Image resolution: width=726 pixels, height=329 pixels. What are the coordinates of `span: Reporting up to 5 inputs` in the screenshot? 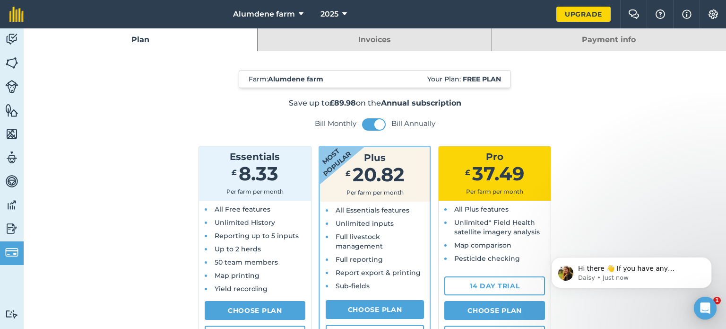 It's located at (257, 235).